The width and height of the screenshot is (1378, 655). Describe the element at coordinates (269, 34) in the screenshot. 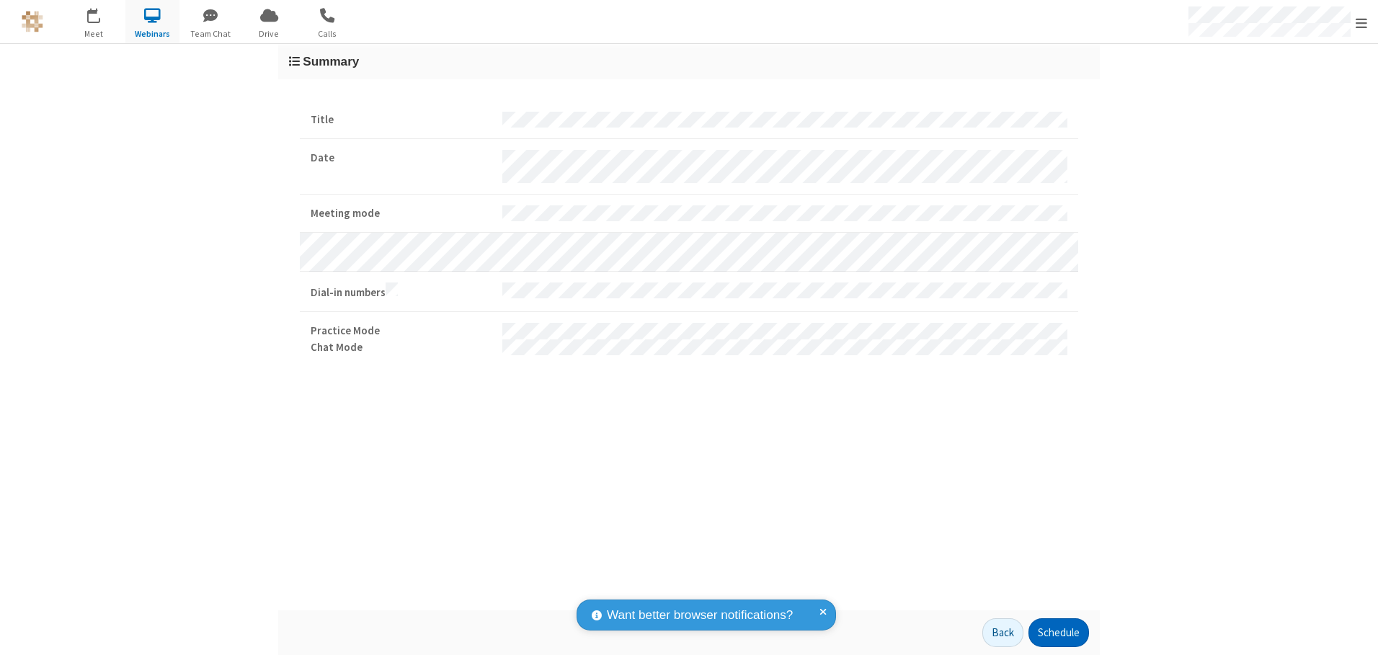

I see `span: Drive` at that location.